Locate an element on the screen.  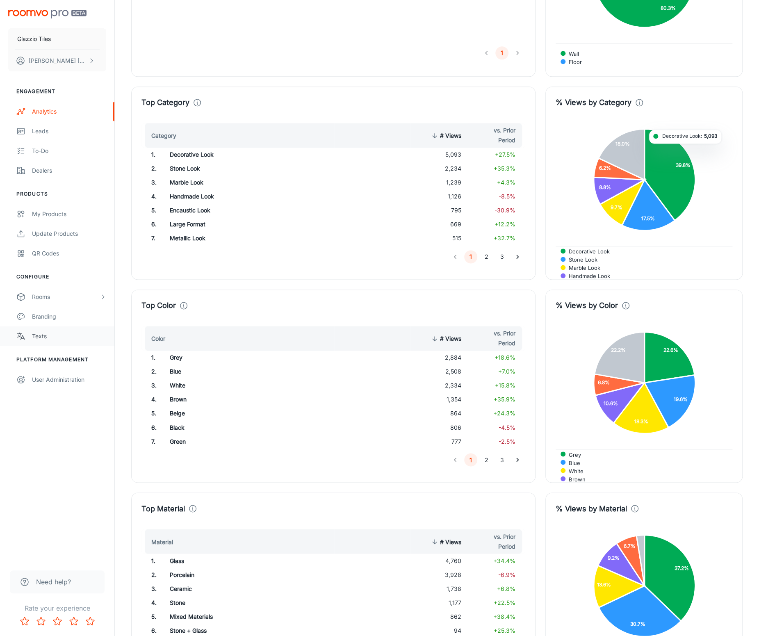
td: 5,093 is located at coordinates (439, 155).